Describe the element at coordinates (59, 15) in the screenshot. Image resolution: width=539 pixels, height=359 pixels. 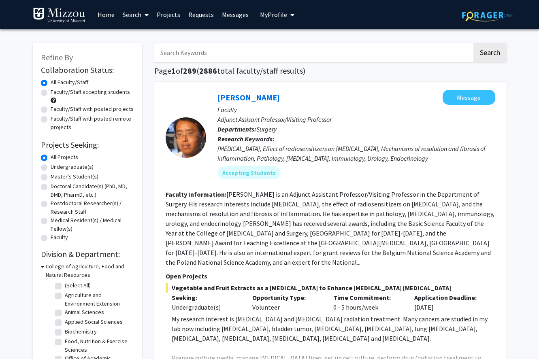
I see `img: University of Missouri Logo` at that location.